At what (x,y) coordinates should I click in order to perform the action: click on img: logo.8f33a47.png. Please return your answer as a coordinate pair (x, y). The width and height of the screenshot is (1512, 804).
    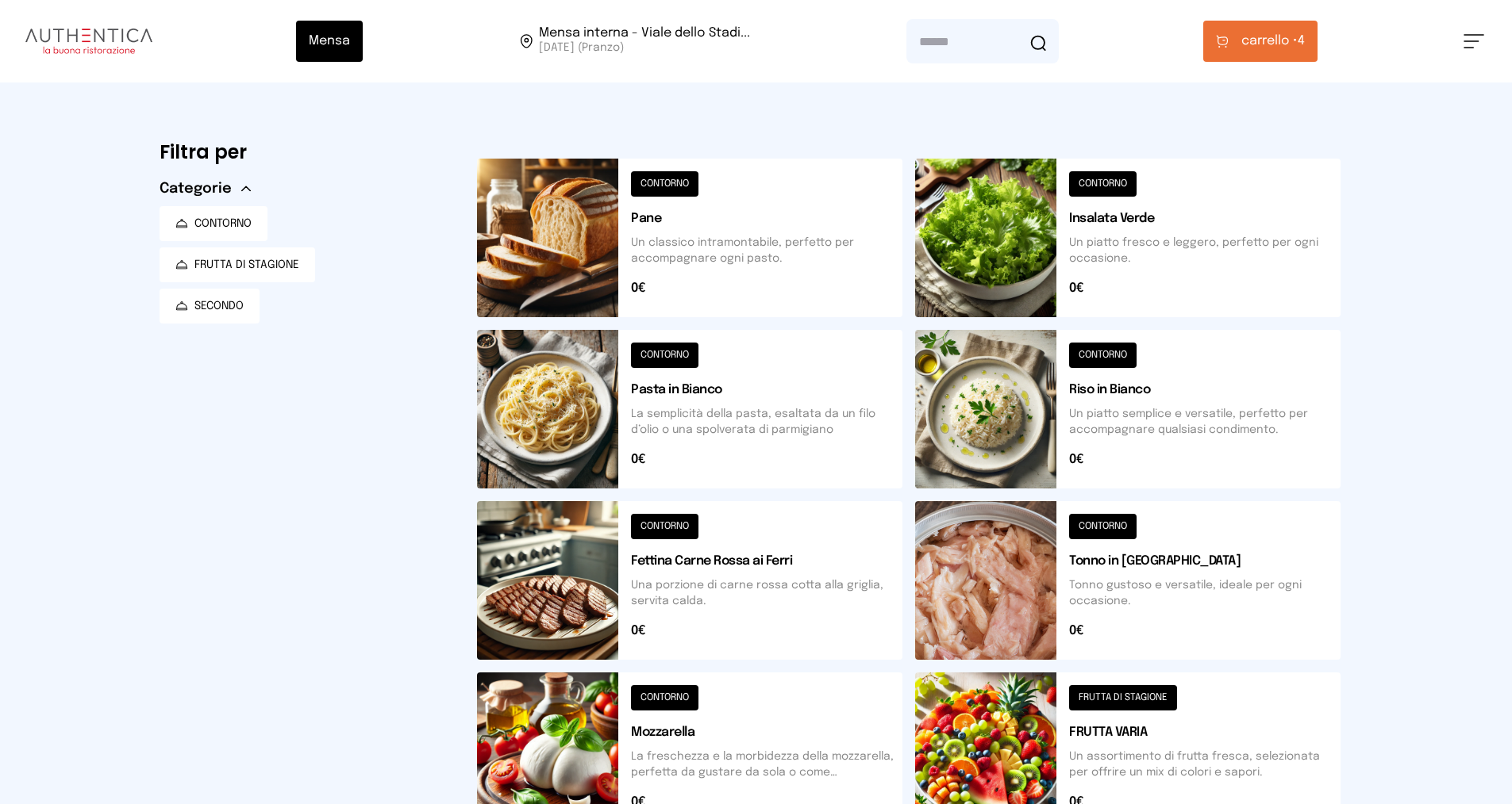
    Looking at the image, I should click on (89, 41).